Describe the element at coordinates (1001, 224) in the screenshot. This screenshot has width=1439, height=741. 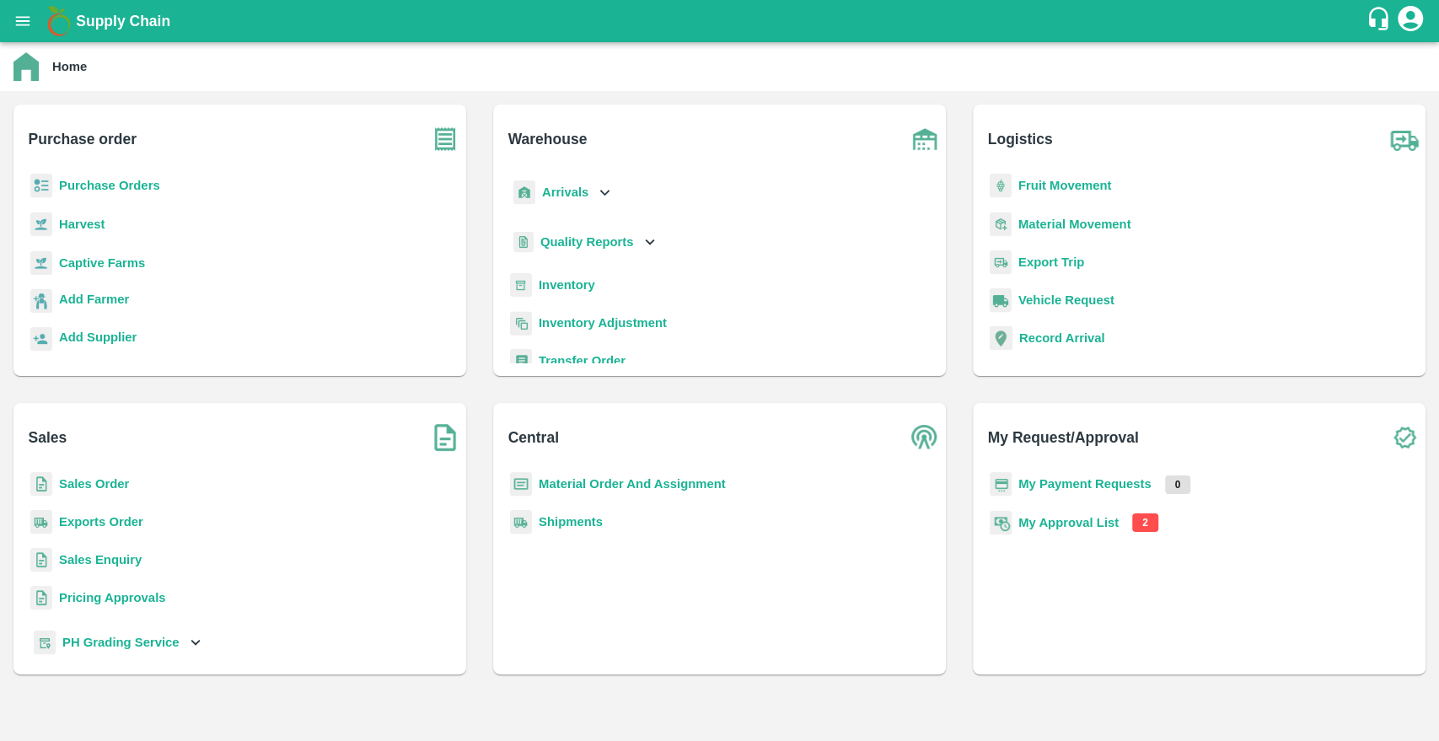
I see `img: material` at that location.